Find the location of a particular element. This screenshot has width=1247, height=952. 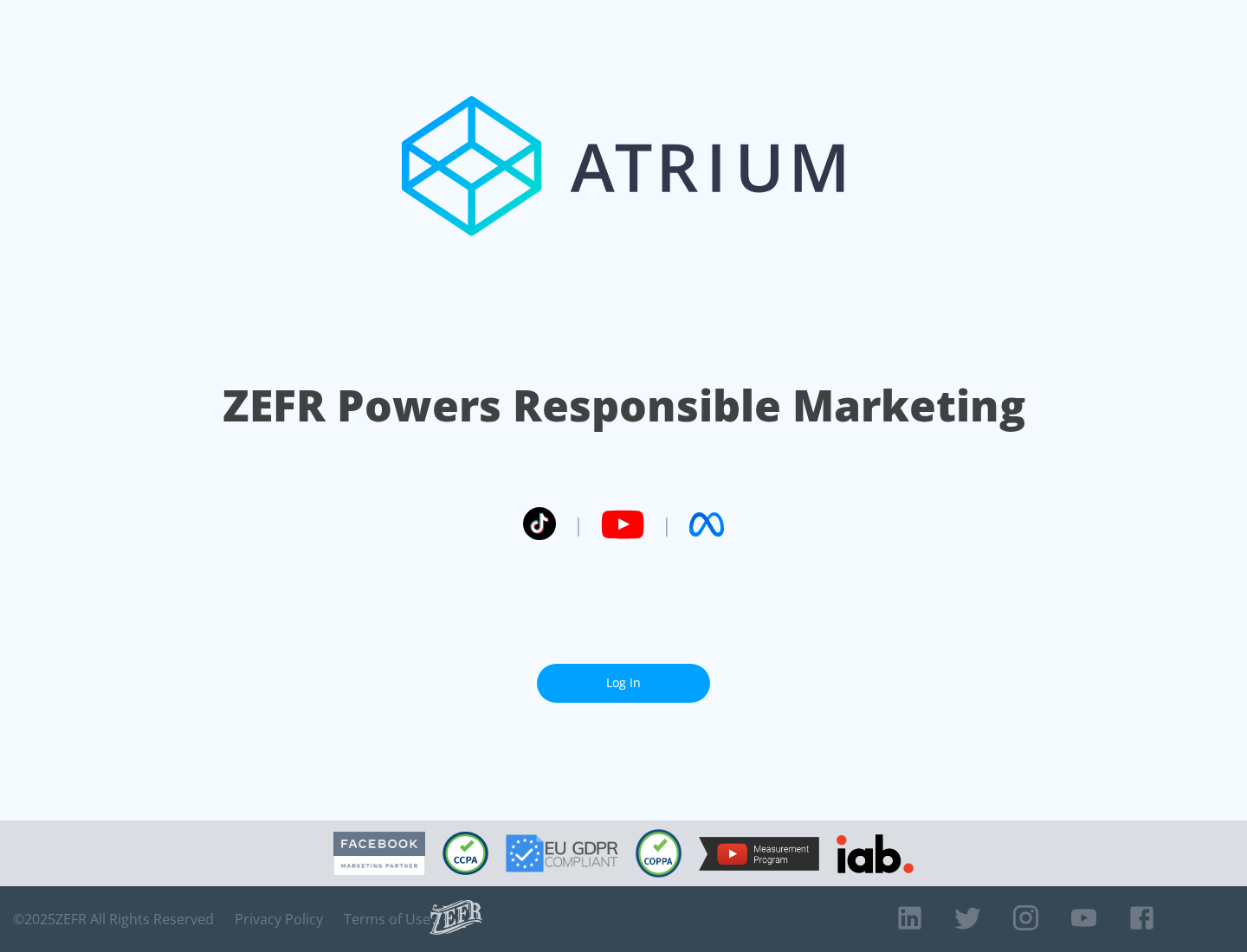

img: YouTube Measurement Program is located at coordinates (759, 854).